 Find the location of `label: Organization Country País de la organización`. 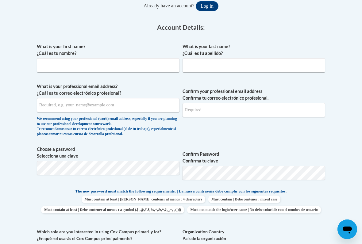

label: Organization Country País de la organización is located at coordinates (253, 235).